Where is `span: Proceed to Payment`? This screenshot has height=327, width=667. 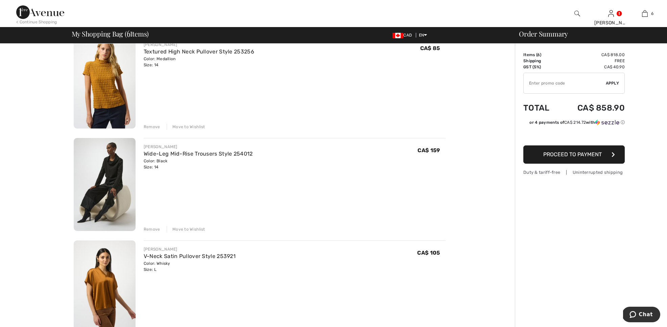
span: Proceed to Payment is located at coordinates (572, 154).